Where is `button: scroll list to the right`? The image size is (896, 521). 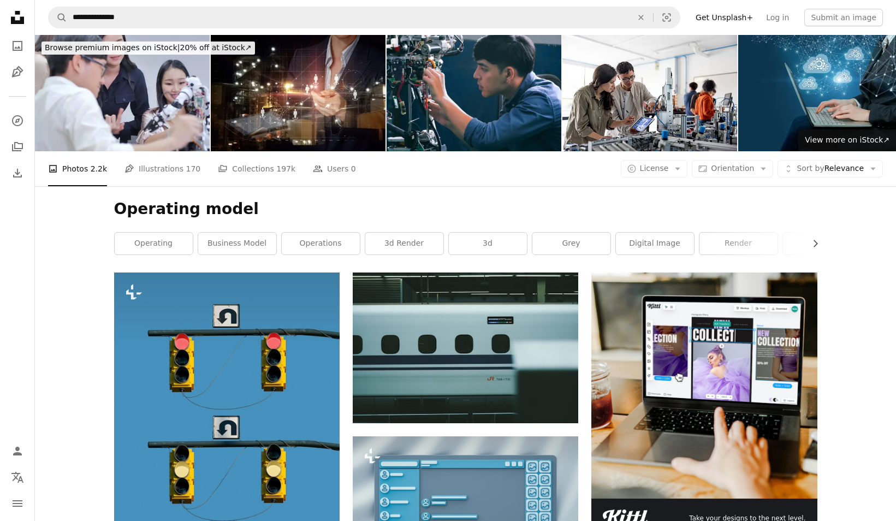
button: scroll list to the right is located at coordinates (812, 244).